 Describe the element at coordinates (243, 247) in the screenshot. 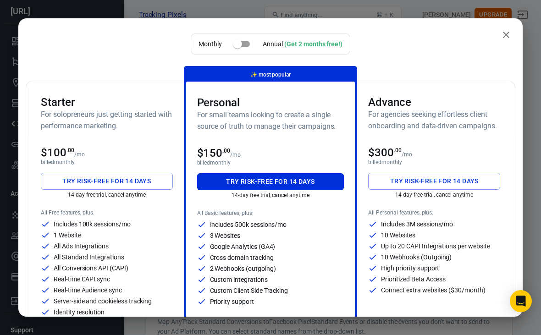

I see `p: Google Analytics (GA4)` at that location.